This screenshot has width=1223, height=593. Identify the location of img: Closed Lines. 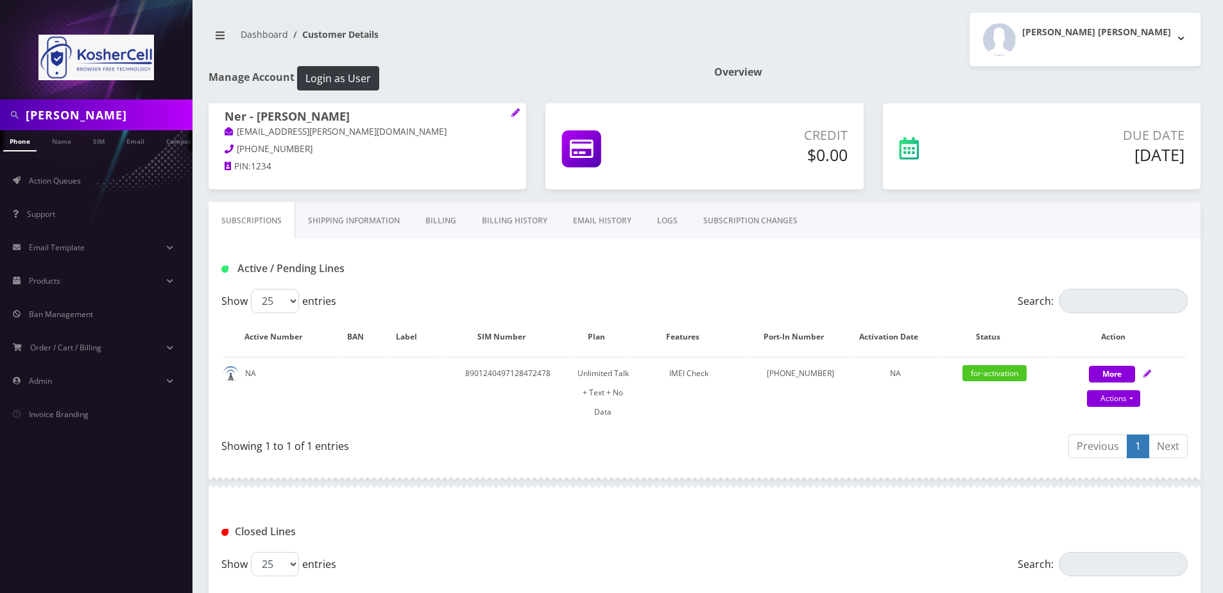
(225, 532).